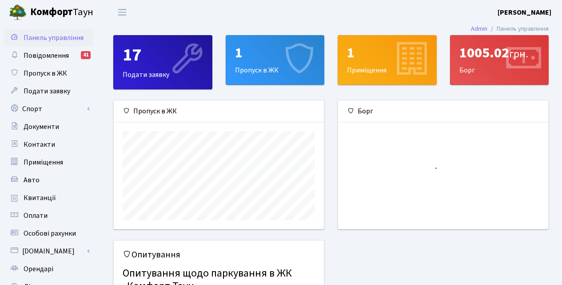 This screenshot has height=285, width=562. What do you see at coordinates (50, 233) in the screenshot?
I see `span: Особові рахунки` at bounding box center [50, 233].